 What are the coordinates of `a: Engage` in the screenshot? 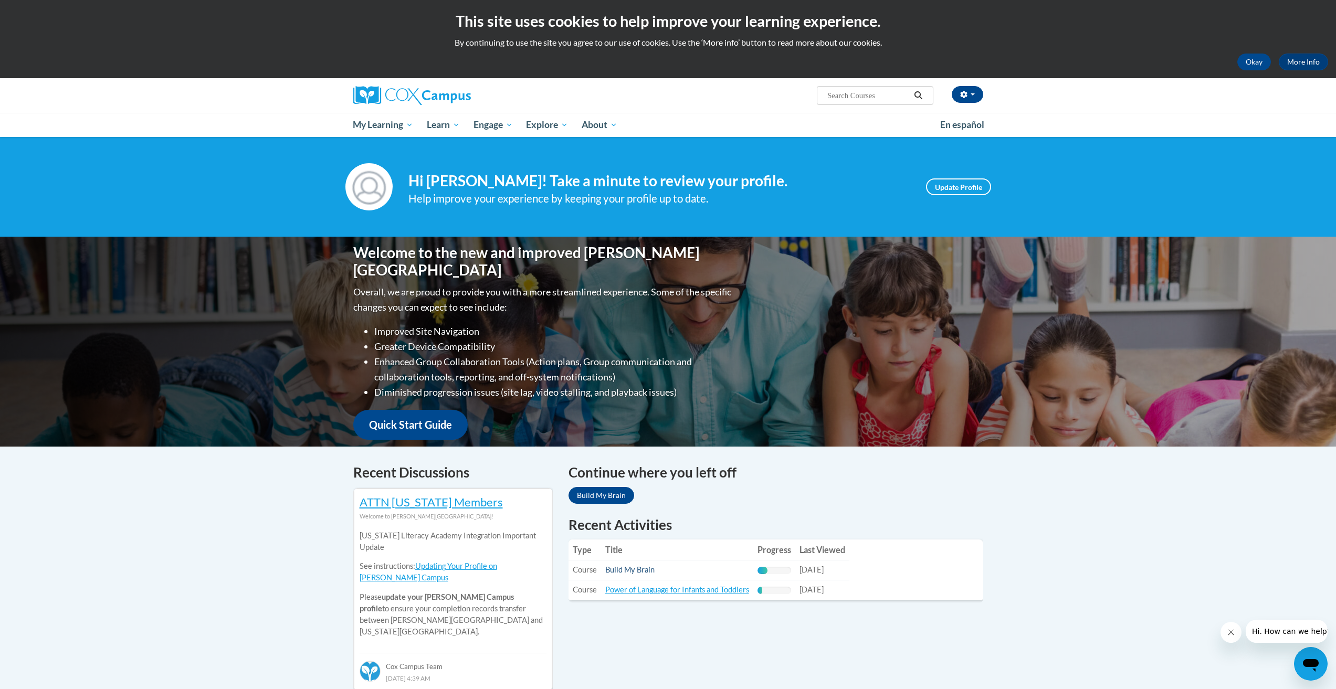 It's located at (493, 125).